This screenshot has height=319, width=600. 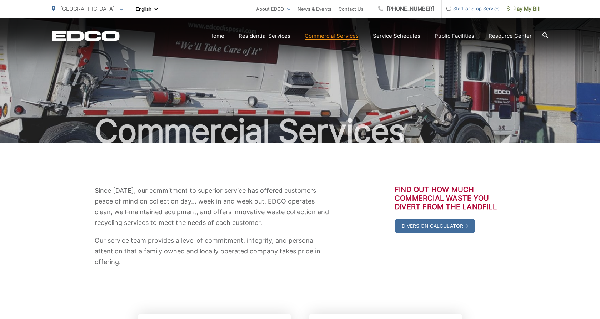 I want to click on a: Residential Services, so click(x=264, y=36).